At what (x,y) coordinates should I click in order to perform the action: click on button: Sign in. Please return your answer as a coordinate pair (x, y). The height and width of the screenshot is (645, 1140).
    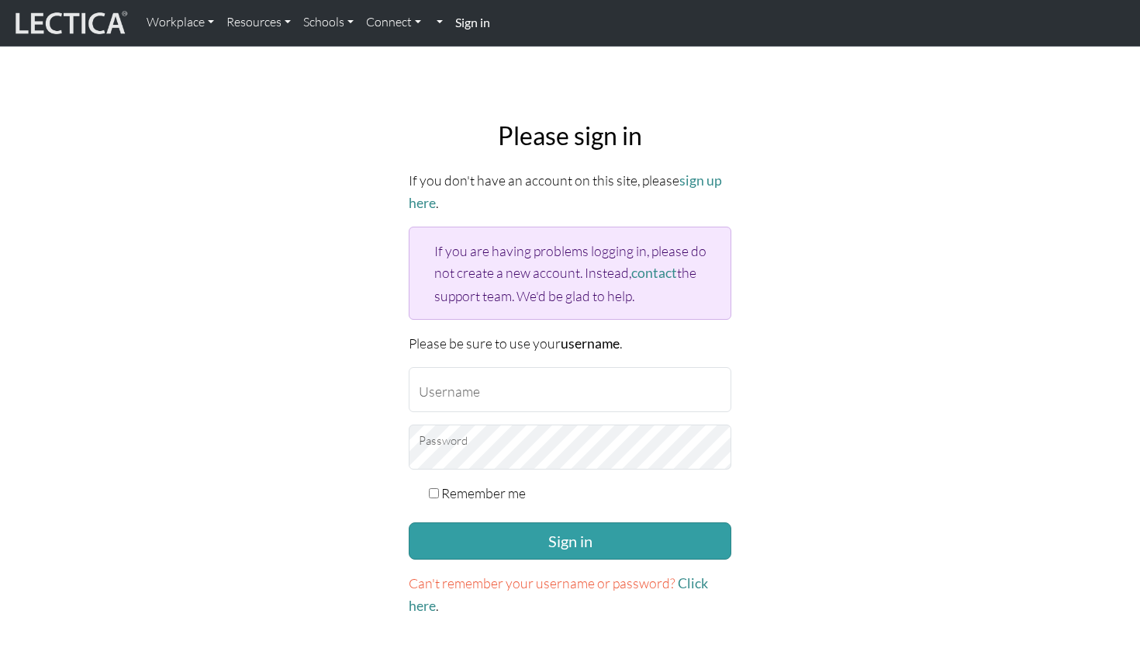
    Looking at the image, I should click on (570, 541).